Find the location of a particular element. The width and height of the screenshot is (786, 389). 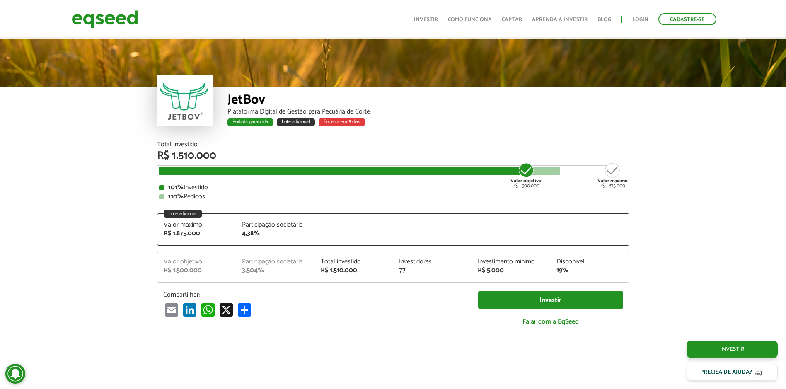

div: Rodada garantida is located at coordinates (250, 122).